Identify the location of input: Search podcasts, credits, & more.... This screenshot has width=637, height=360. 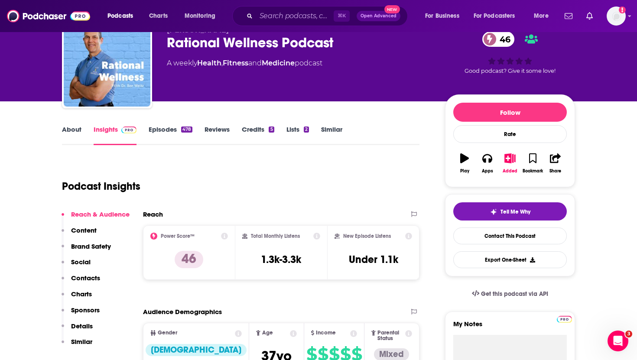
(295, 16).